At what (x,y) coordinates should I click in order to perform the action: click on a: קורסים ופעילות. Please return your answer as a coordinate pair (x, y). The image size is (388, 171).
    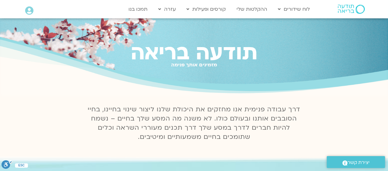
    Looking at the image, I should click on (206, 9).